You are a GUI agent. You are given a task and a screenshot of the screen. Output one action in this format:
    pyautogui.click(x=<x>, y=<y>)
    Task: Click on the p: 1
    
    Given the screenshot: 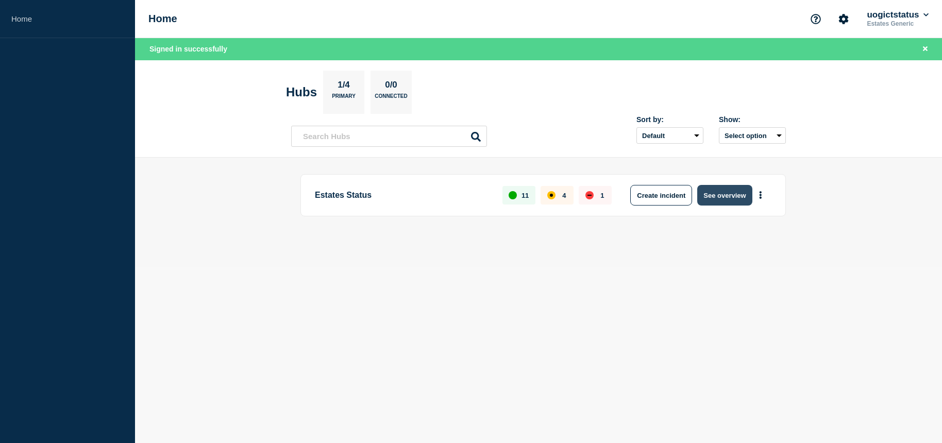 What is the action you would take?
    pyautogui.click(x=602, y=195)
    